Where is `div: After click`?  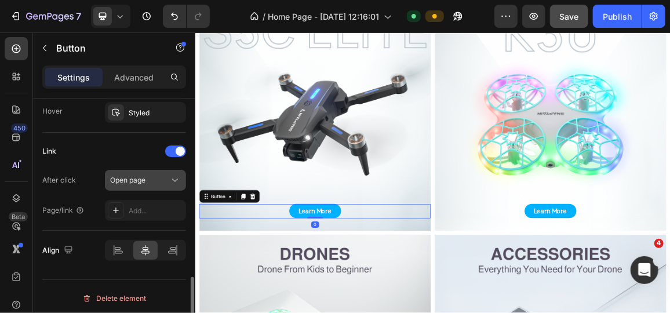
div: After click is located at coordinates (59, 180).